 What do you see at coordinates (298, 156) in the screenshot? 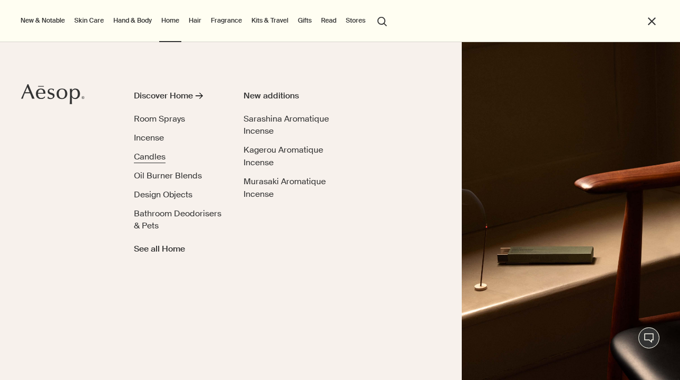
I see `a: Kagerou Aromatique Incense` at bounding box center [298, 156].